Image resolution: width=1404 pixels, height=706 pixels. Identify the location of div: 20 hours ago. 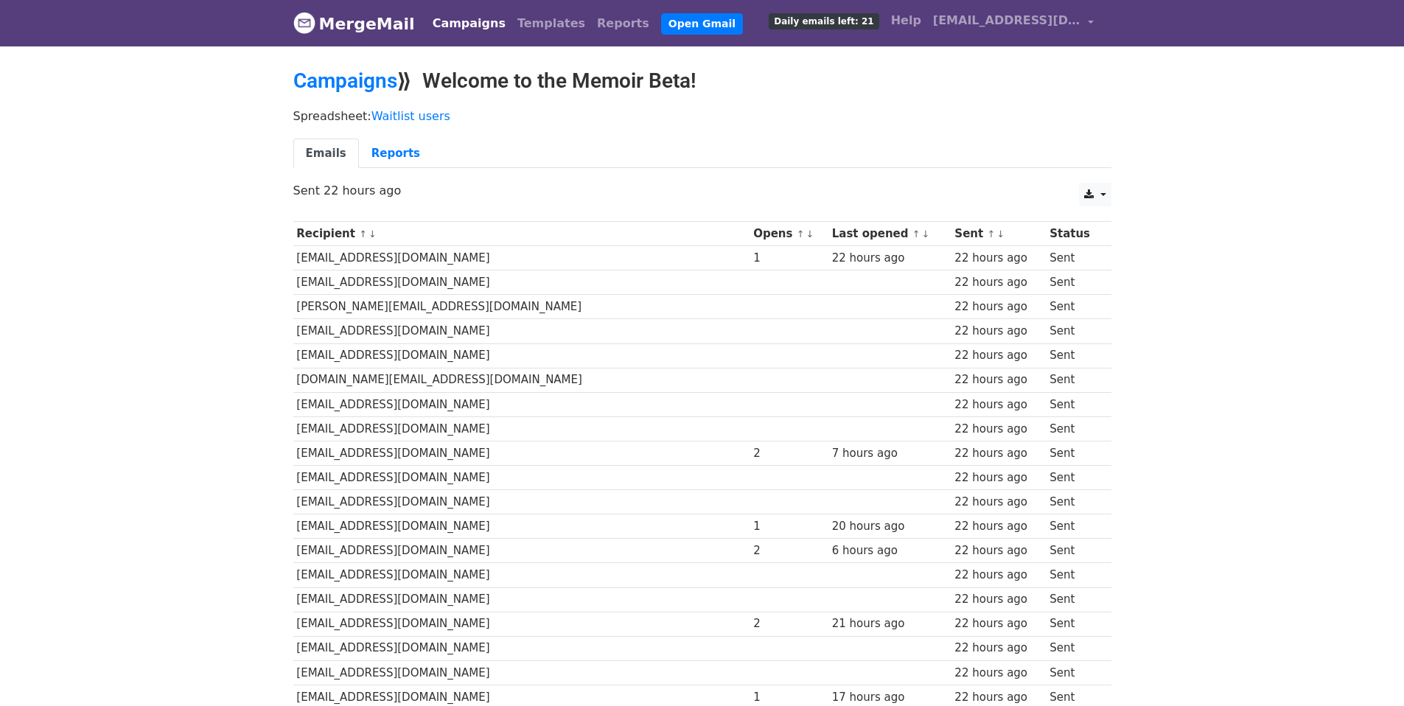
(890, 526).